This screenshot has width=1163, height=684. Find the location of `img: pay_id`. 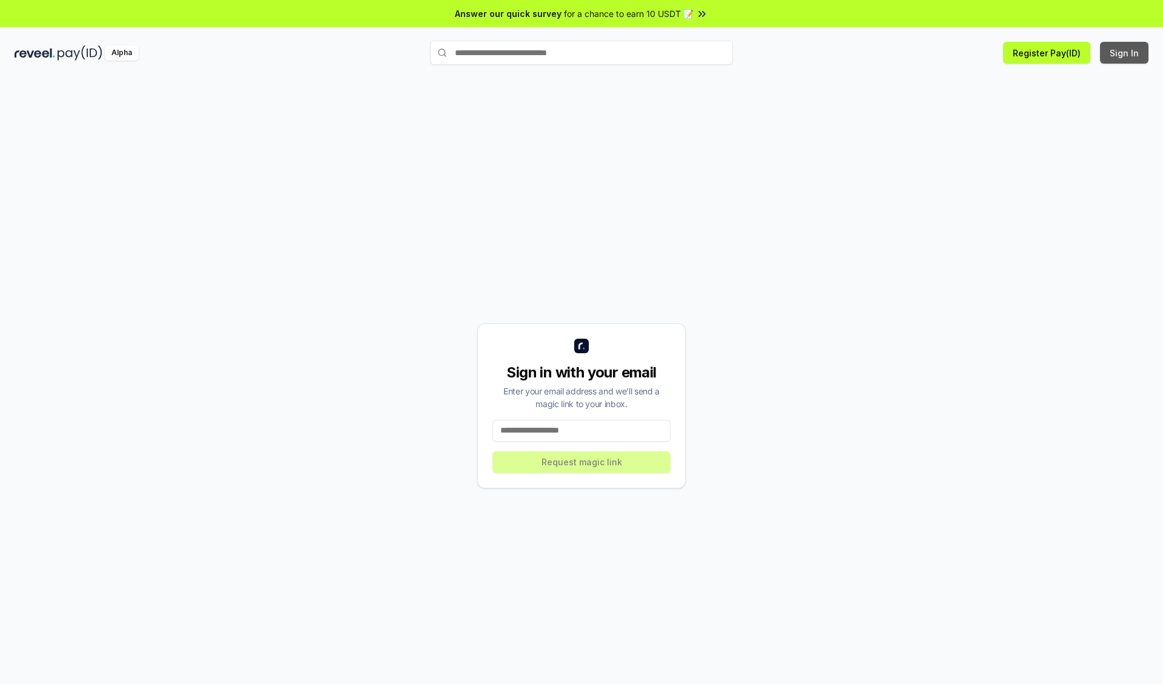

img: pay_id is located at coordinates (80, 53).